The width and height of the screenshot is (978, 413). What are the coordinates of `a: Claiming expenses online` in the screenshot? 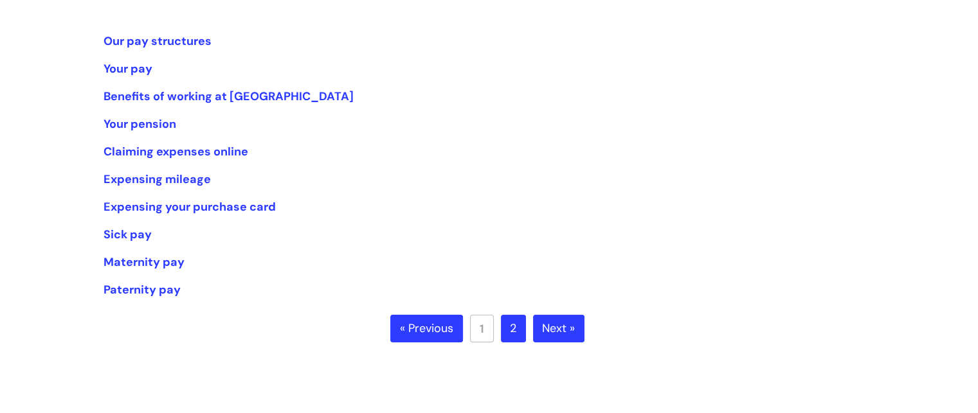 It's located at (176, 152).